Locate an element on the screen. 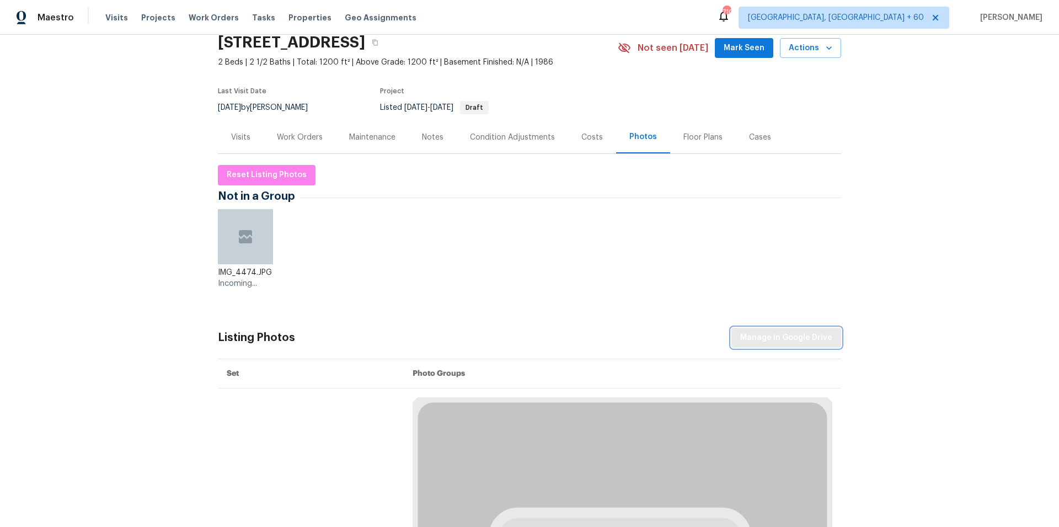 Image resolution: width=1059 pixels, height=527 pixels. div: 710 is located at coordinates (727, 12).